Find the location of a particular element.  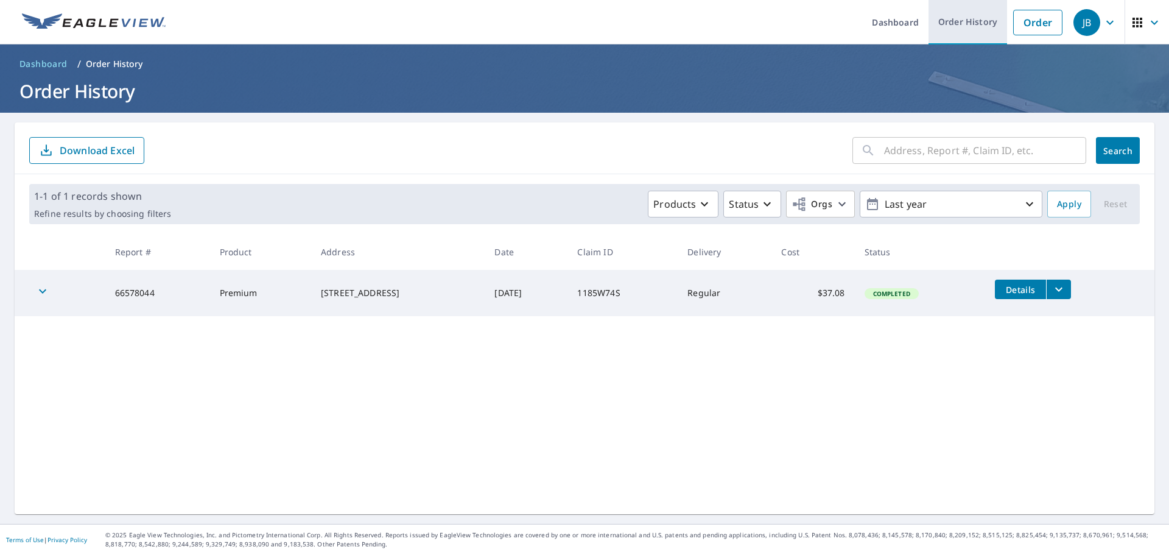

th: Claim ID is located at coordinates (622, 251).